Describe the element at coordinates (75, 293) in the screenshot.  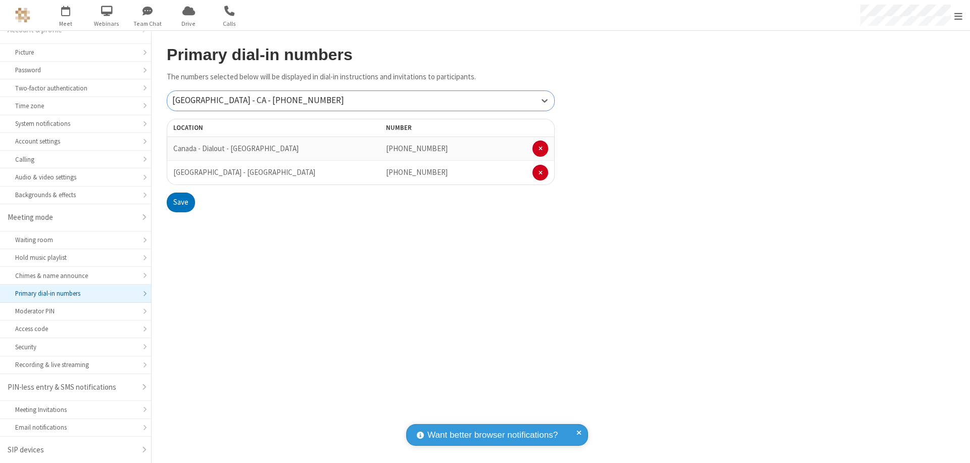
I see `div: Primary dial-in numbers` at that location.